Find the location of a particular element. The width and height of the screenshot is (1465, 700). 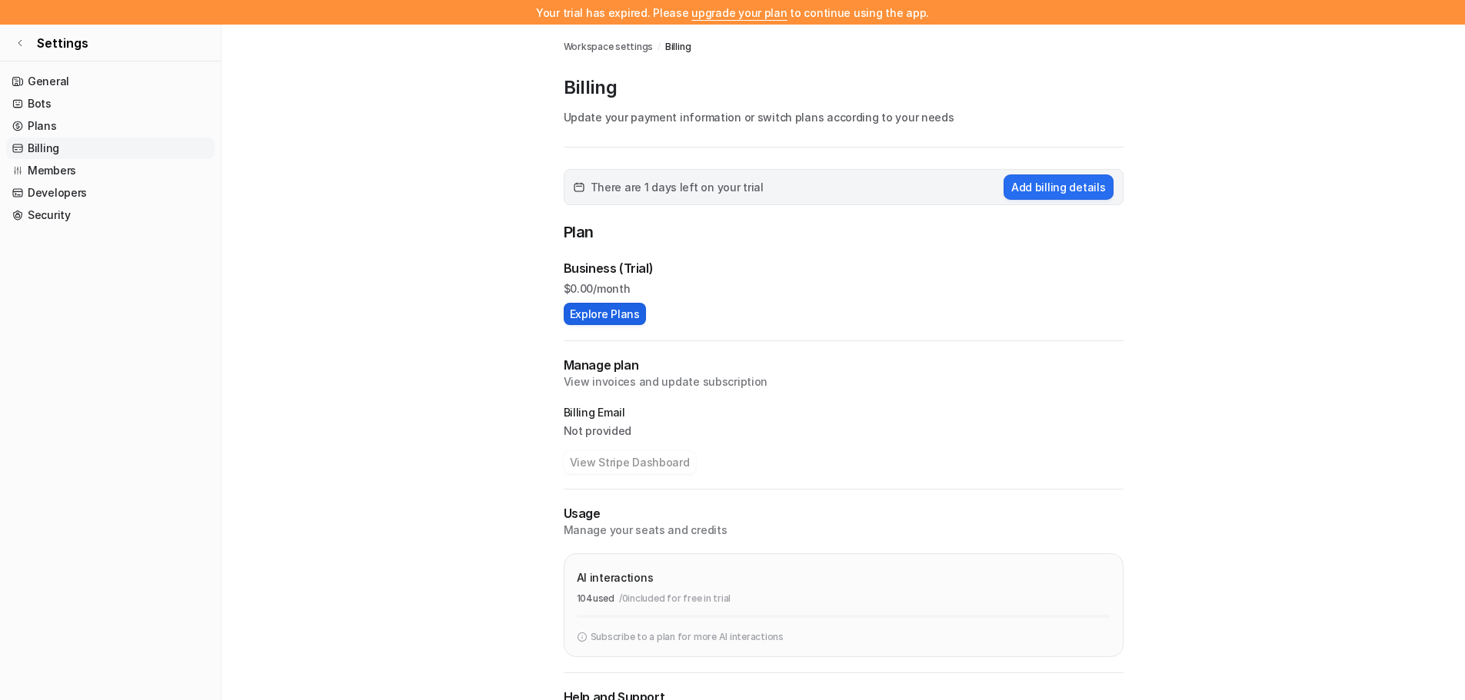

p: View invoices and update subscription is located at coordinates (843, 382).